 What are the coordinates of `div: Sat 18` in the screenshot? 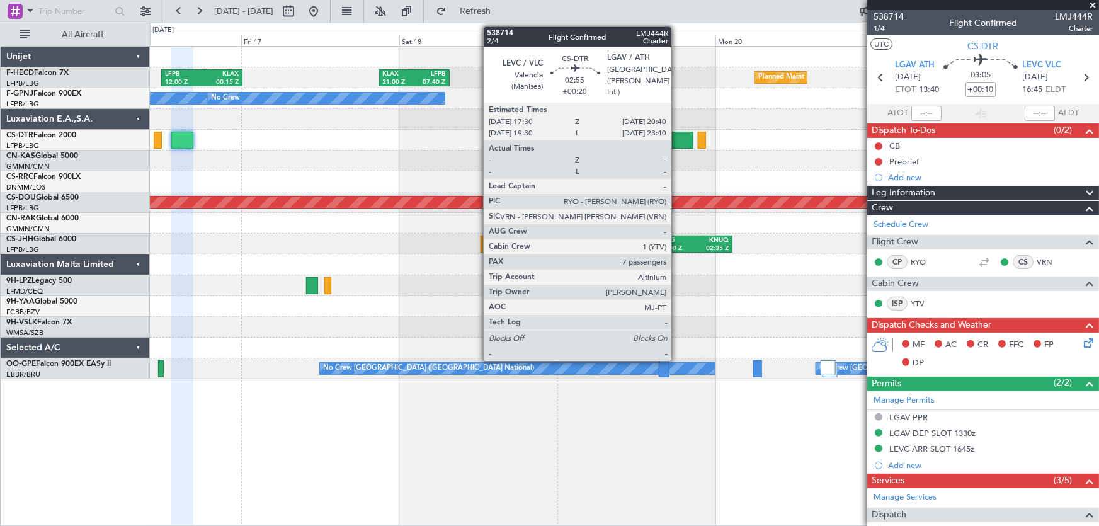 It's located at (478, 40).